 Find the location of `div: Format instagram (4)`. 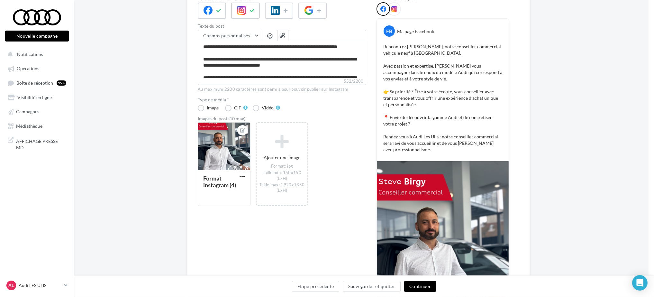

div: Format instagram (4) is located at coordinates (220, 181).